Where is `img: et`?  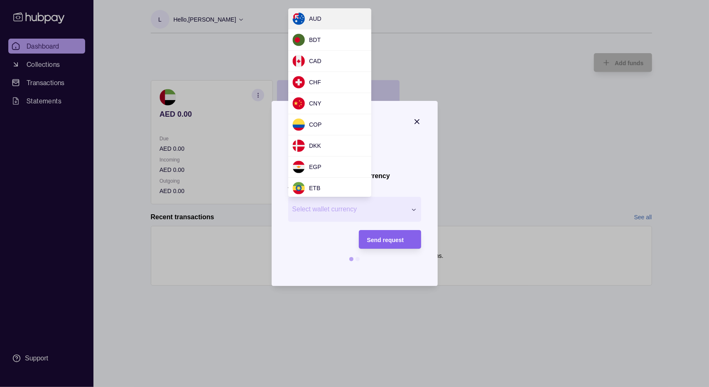 img: et is located at coordinates (299, 188).